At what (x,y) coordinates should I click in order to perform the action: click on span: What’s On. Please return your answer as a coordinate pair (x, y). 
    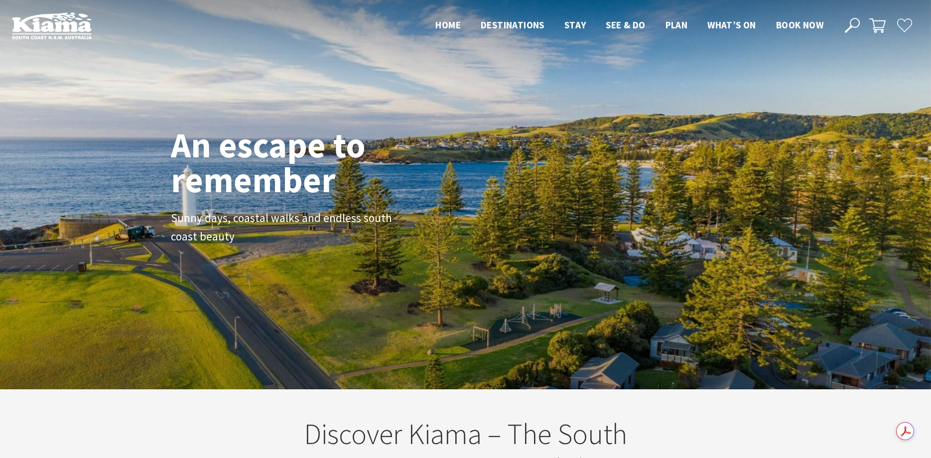
    Looking at the image, I should click on (731, 25).